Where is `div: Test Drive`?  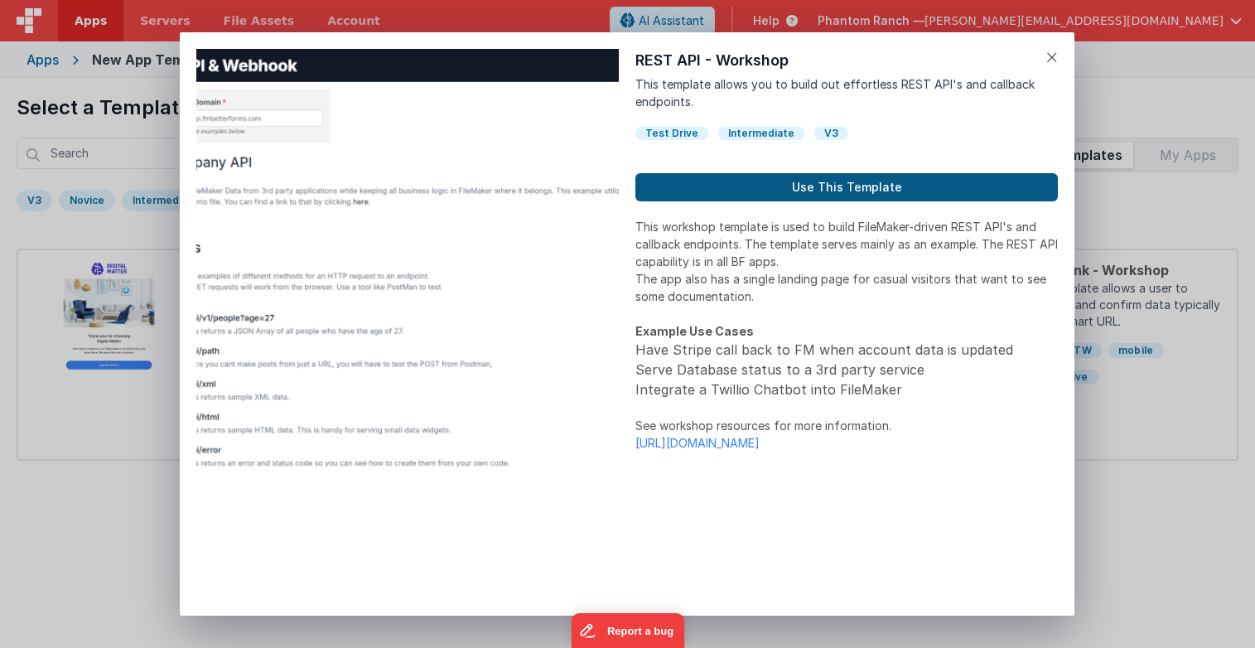 div: Test Drive is located at coordinates (672, 133).